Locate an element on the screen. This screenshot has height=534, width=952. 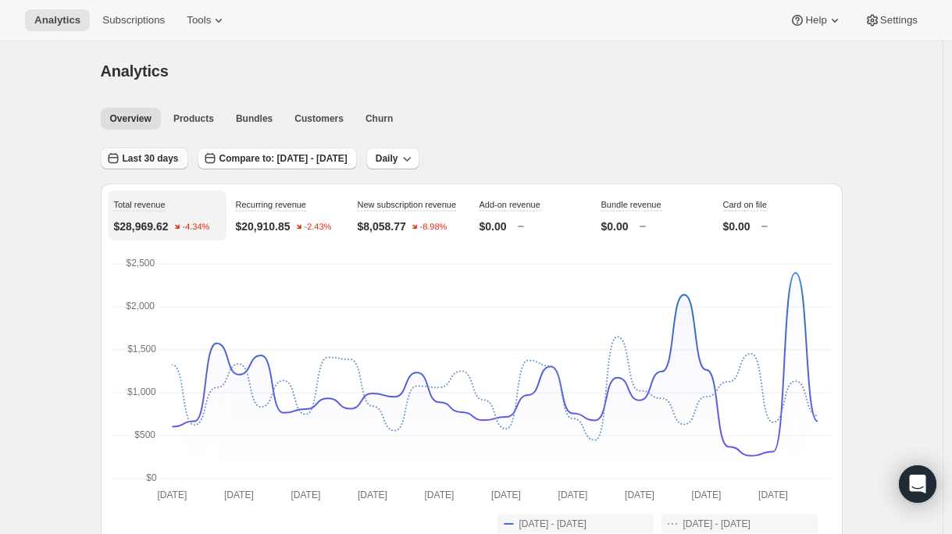
button: Help is located at coordinates (815, 20).